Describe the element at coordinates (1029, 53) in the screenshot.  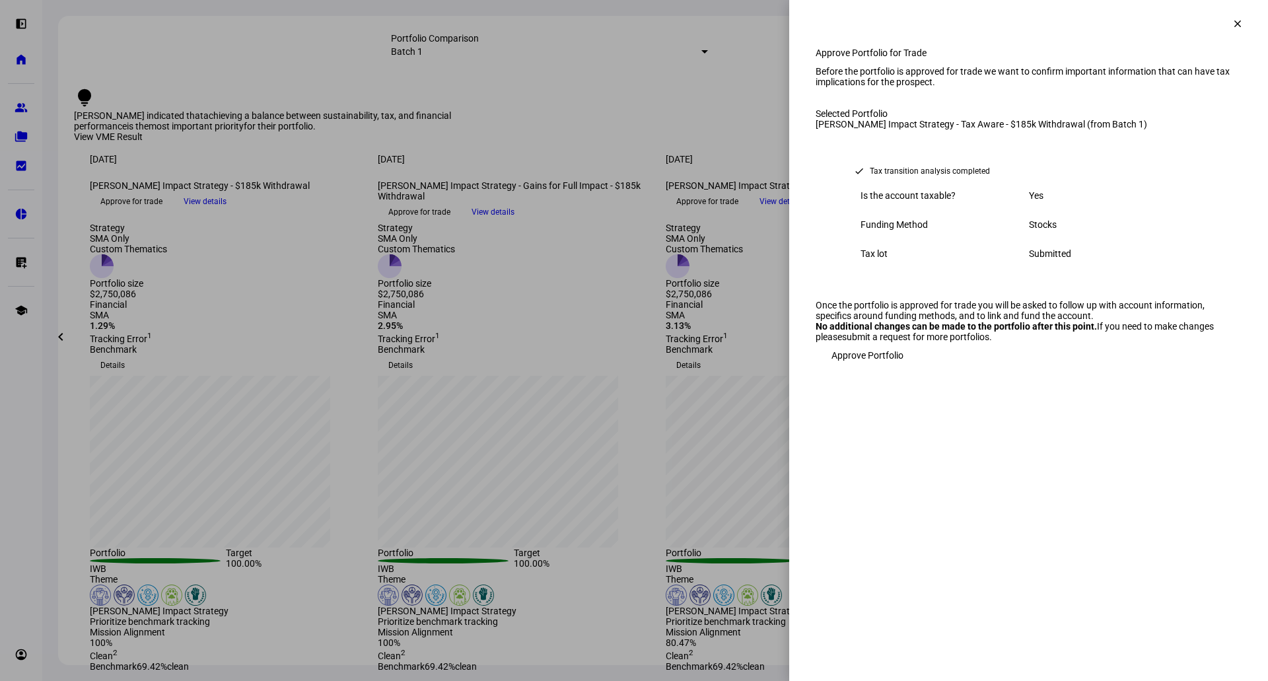
I see `div: Approve Portfolio for Trade` at that location.